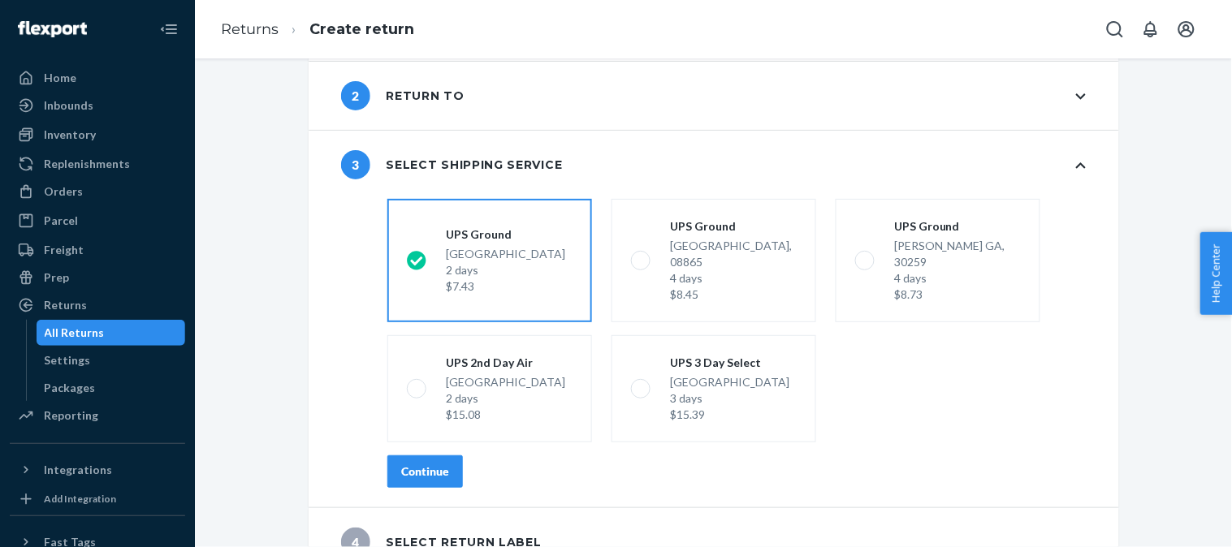  I want to click on div: Continue, so click(425, 472).